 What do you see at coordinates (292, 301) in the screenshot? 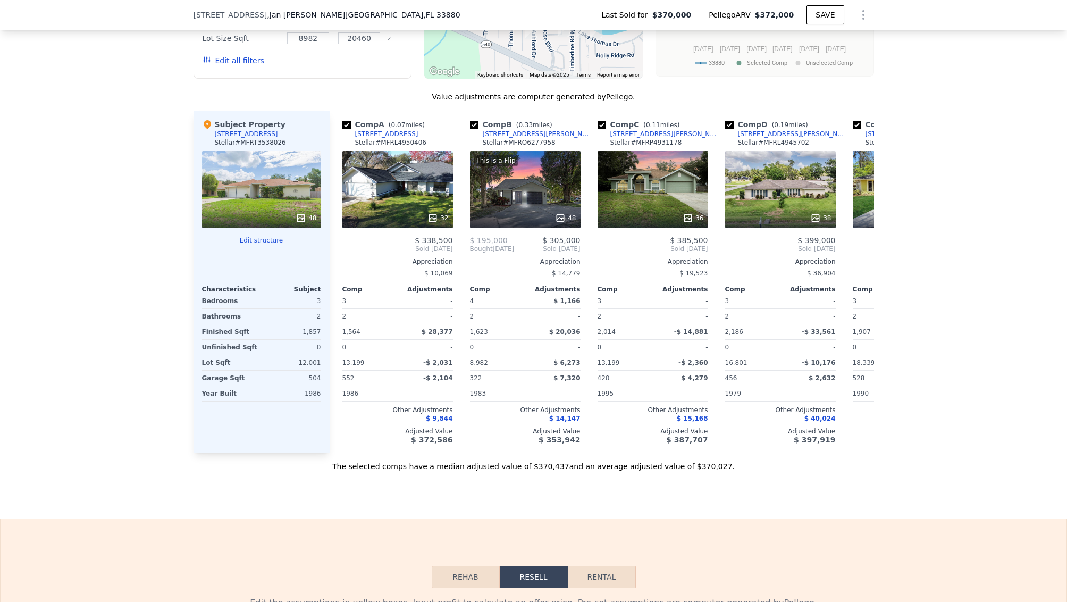
I see `div: 3` at bounding box center [292, 301].